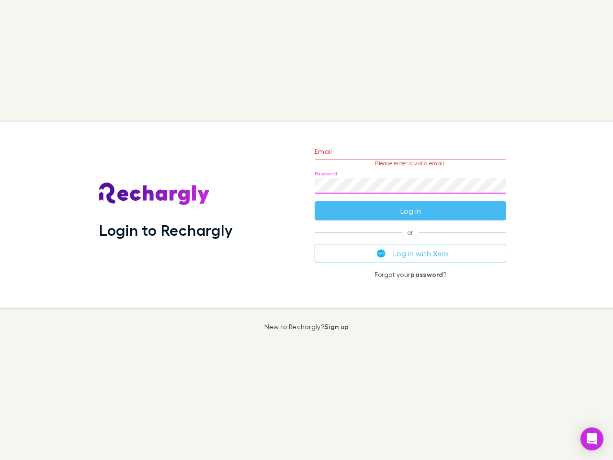  What do you see at coordinates (592, 439) in the screenshot?
I see `div: Open Intercom Messenger` at bounding box center [592, 439].